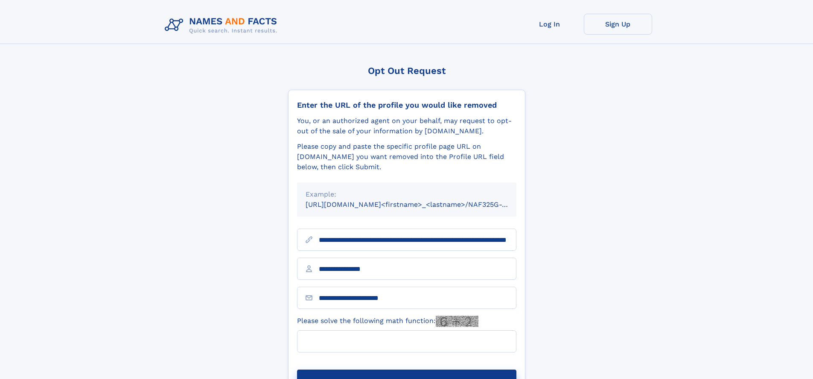 This screenshot has height=379, width=813. What do you see at coordinates (387, 321) in the screenshot?
I see `label: Please solve the following math function:` at bounding box center [387, 321].